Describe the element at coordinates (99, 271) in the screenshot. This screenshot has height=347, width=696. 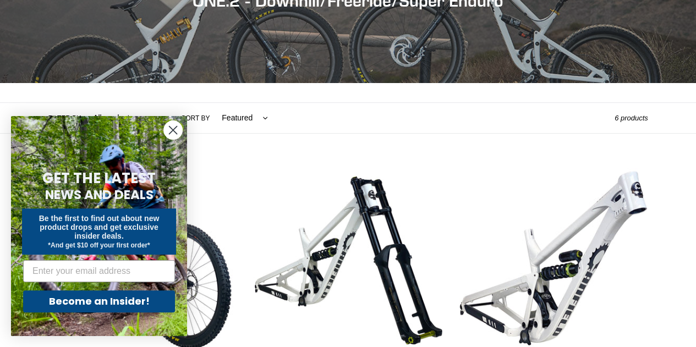
I see `input: Enter your email address` at that location.